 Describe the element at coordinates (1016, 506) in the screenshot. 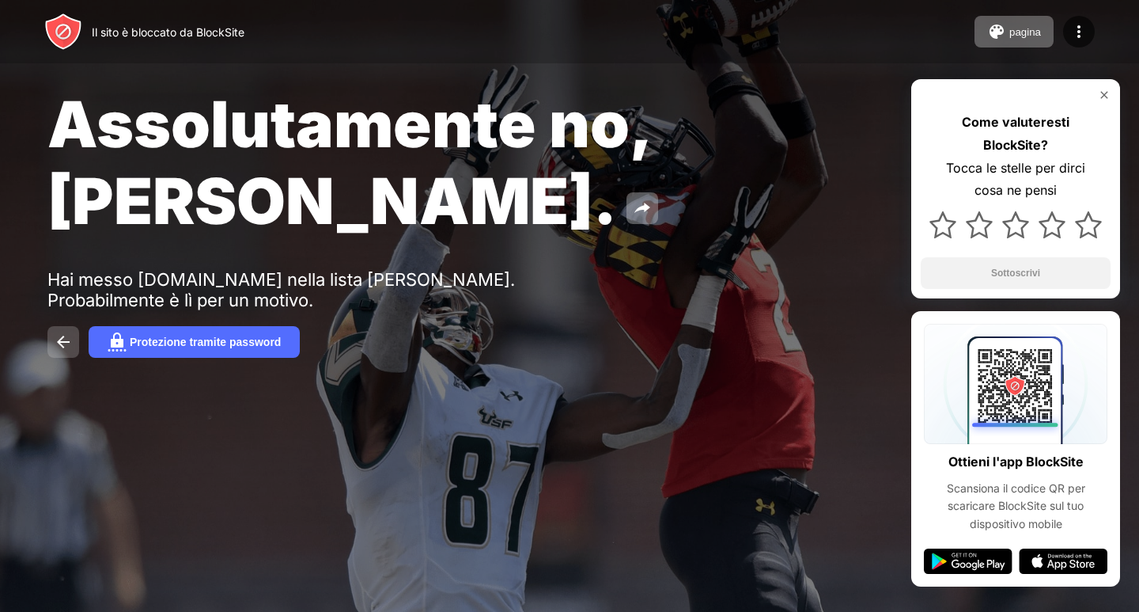

I see `font: Scansiona il codice QR per scaricare BlockSite sul tuo dispositivo mobile` at that location.